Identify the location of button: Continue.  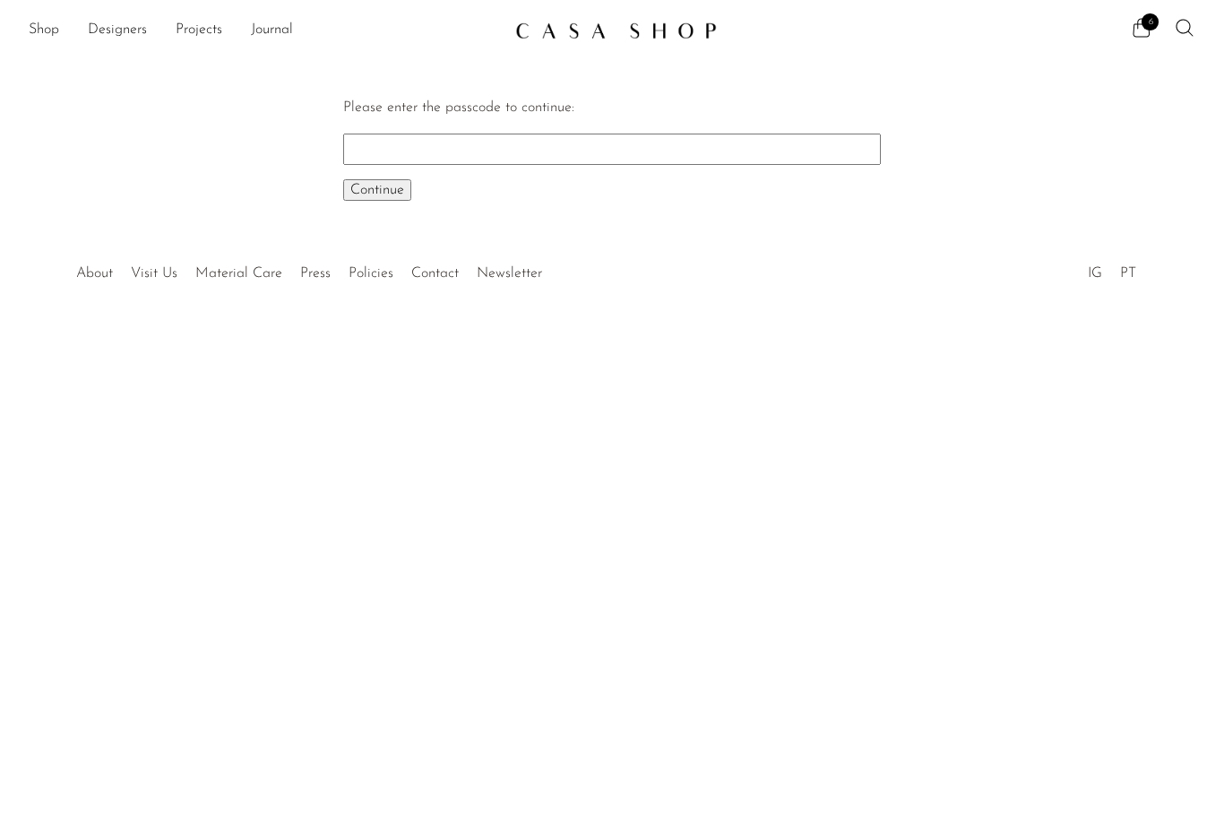
(377, 190).